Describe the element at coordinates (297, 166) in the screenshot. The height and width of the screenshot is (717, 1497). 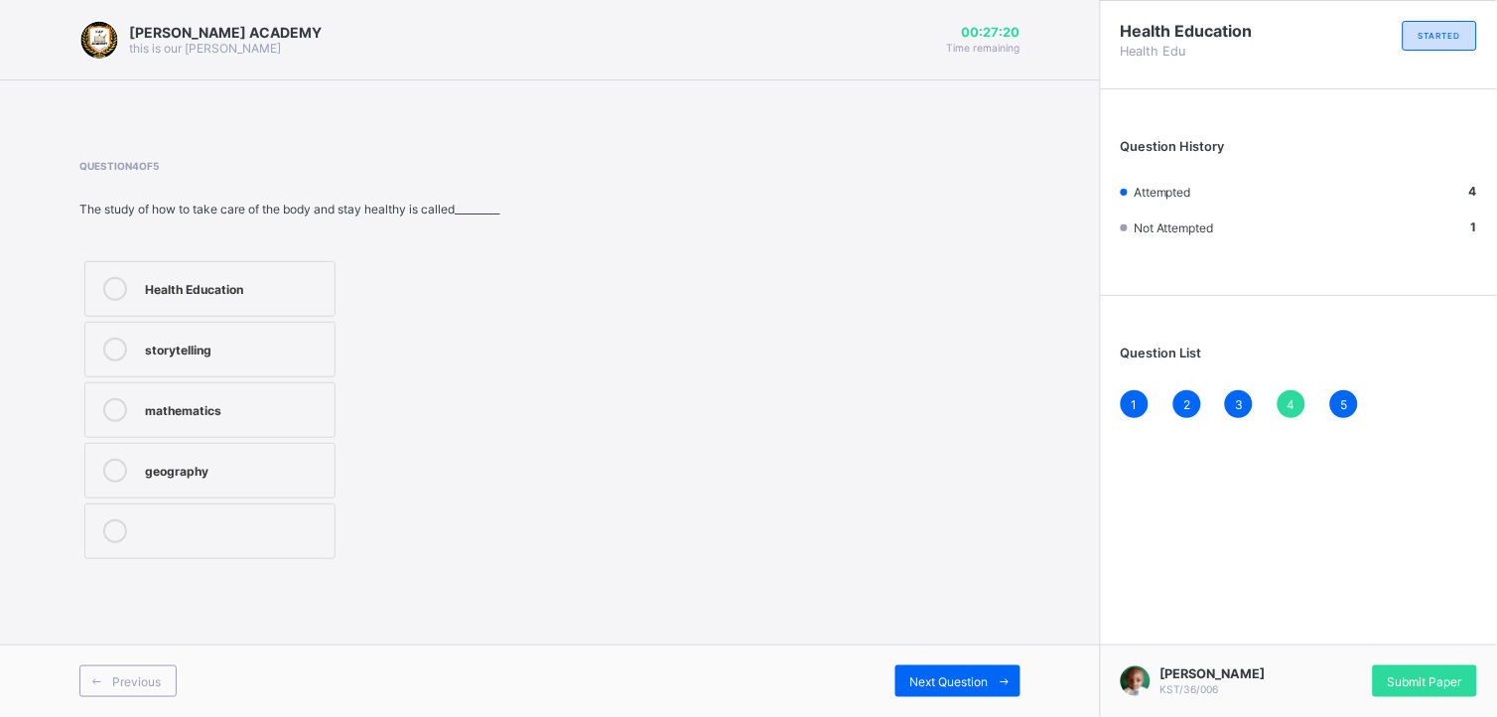
I see `span: Question 4 of 5` at that location.